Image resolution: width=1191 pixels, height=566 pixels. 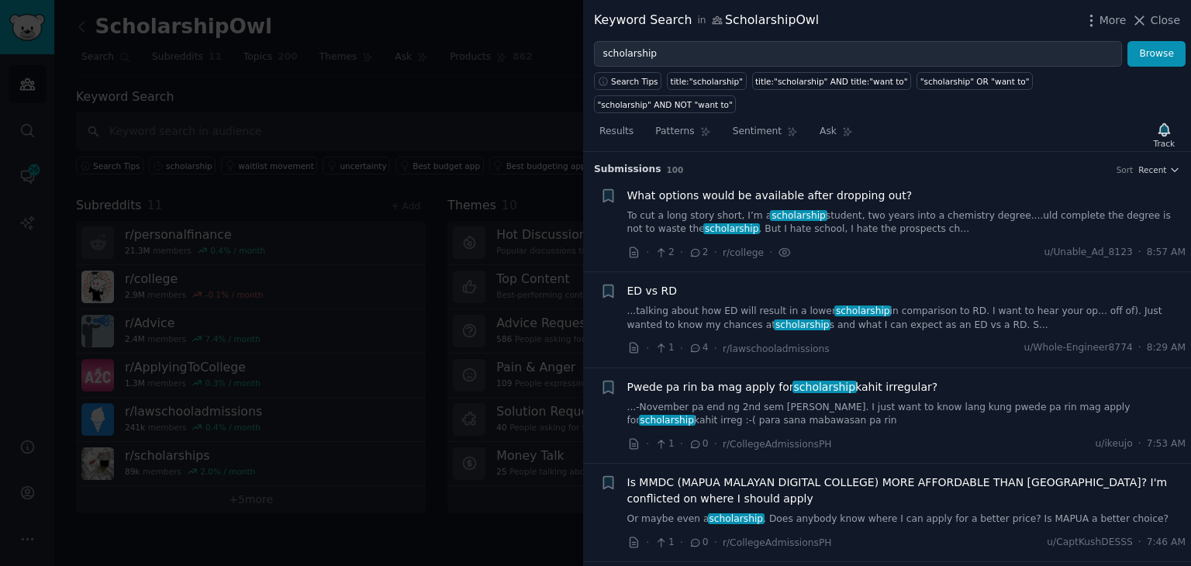 I want to click on a: Sentiment, so click(x=765, y=135).